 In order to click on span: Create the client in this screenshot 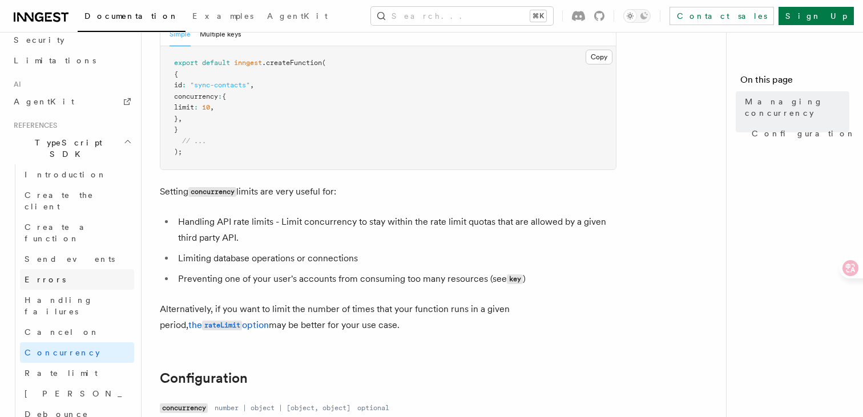, I will do `click(59, 201)`.